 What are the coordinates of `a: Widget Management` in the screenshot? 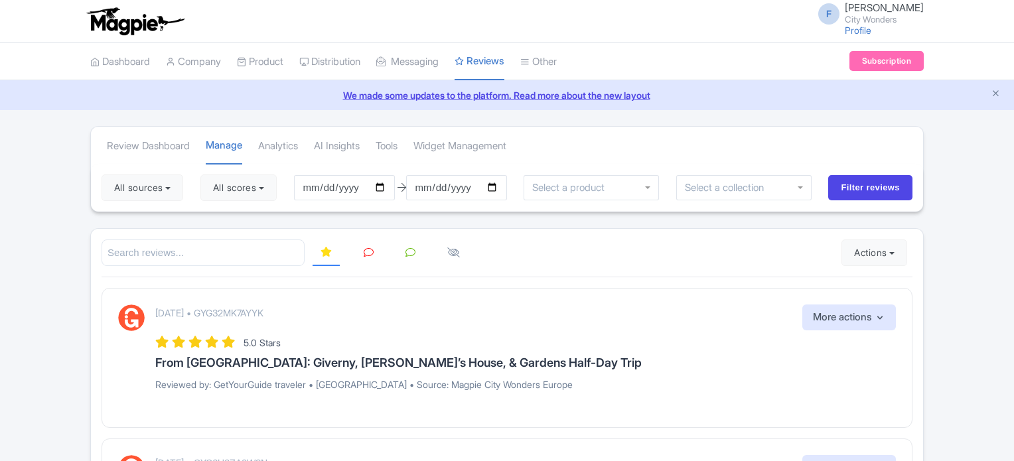 It's located at (460, 146).